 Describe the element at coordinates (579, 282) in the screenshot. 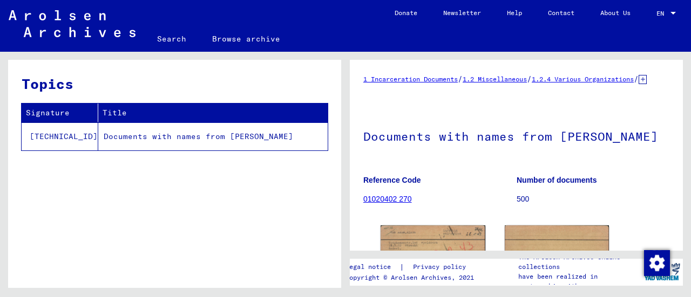

I see `p: have been realized in partnership with` at that location.